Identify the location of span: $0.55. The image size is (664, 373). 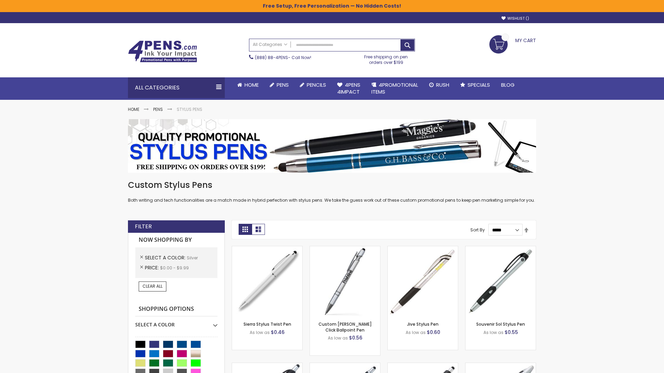
(511, 333).